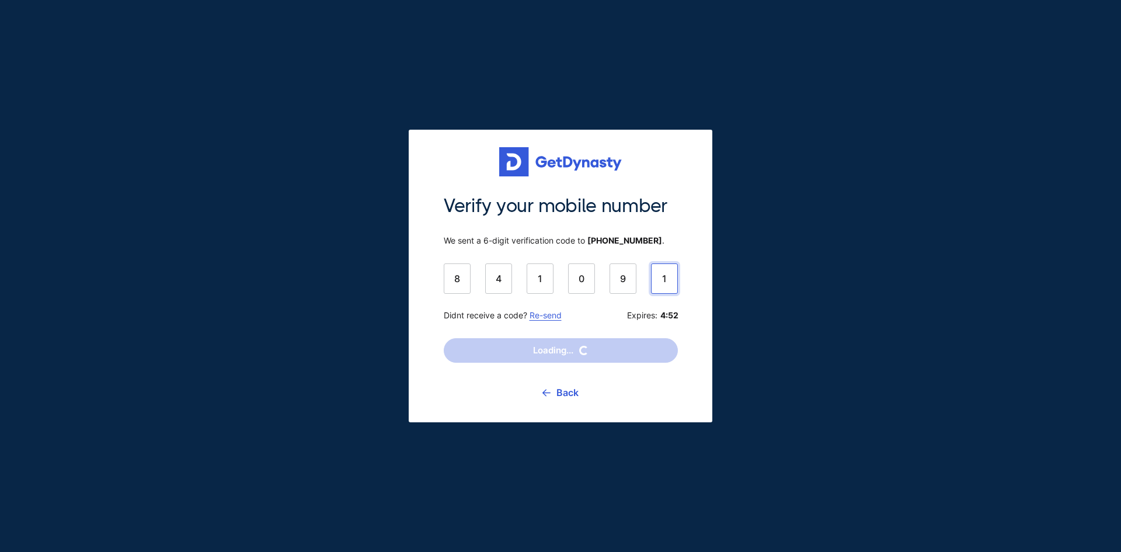 The height and width of the screenshot is (552, 1121). What do you see at coordinates (561, 392) in the screenshot?
I see `a: Back` at bounding box center [561, 392].